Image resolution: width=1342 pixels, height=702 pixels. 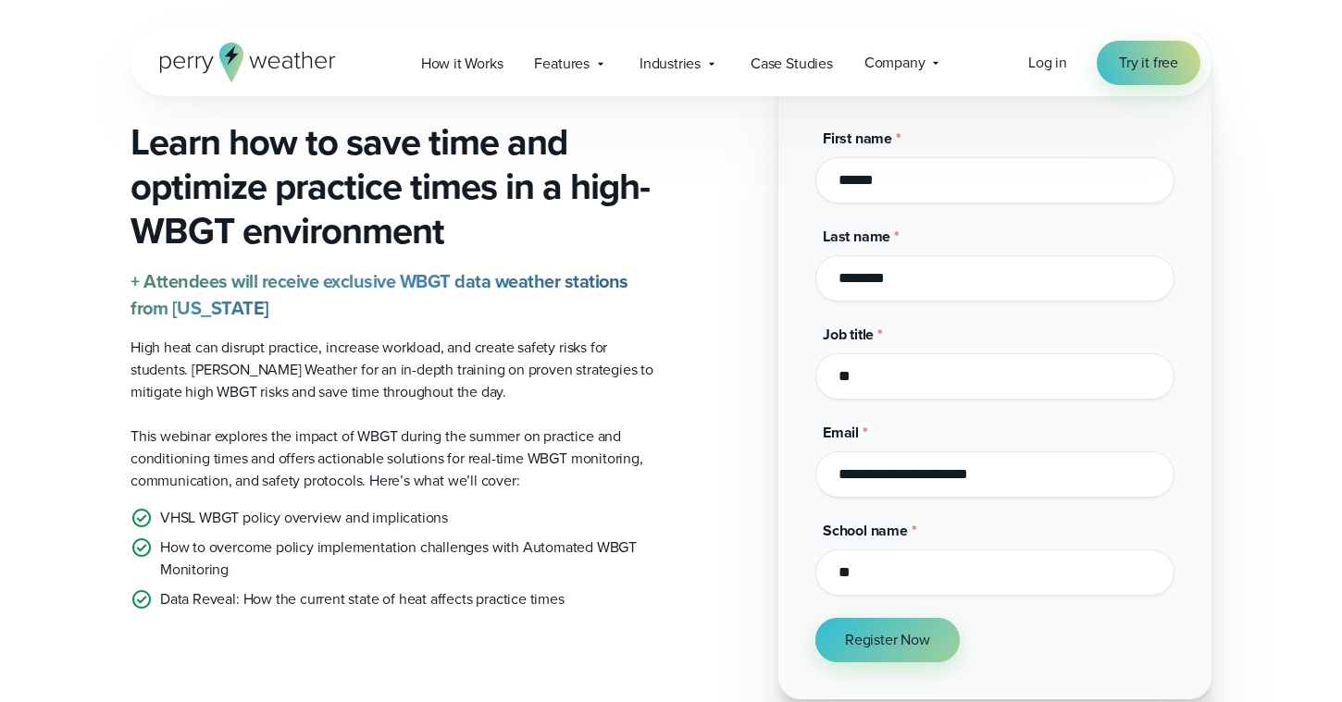 What do you see at coordinates (561, 64) in the screenshot?
I see `span: Features` at bounding box center [561, 64].